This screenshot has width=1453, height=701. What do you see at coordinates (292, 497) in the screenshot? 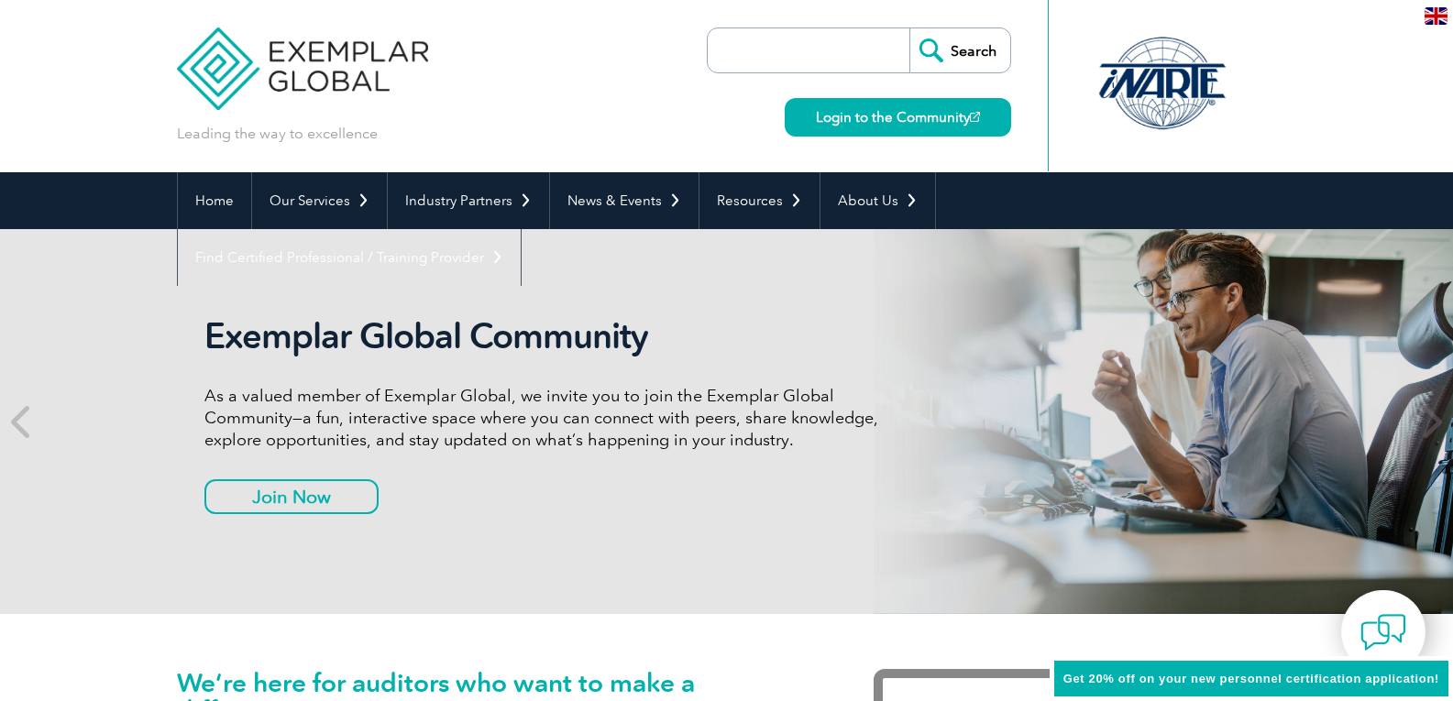
I see `a: Join Now` at bounding box center [292, 497].